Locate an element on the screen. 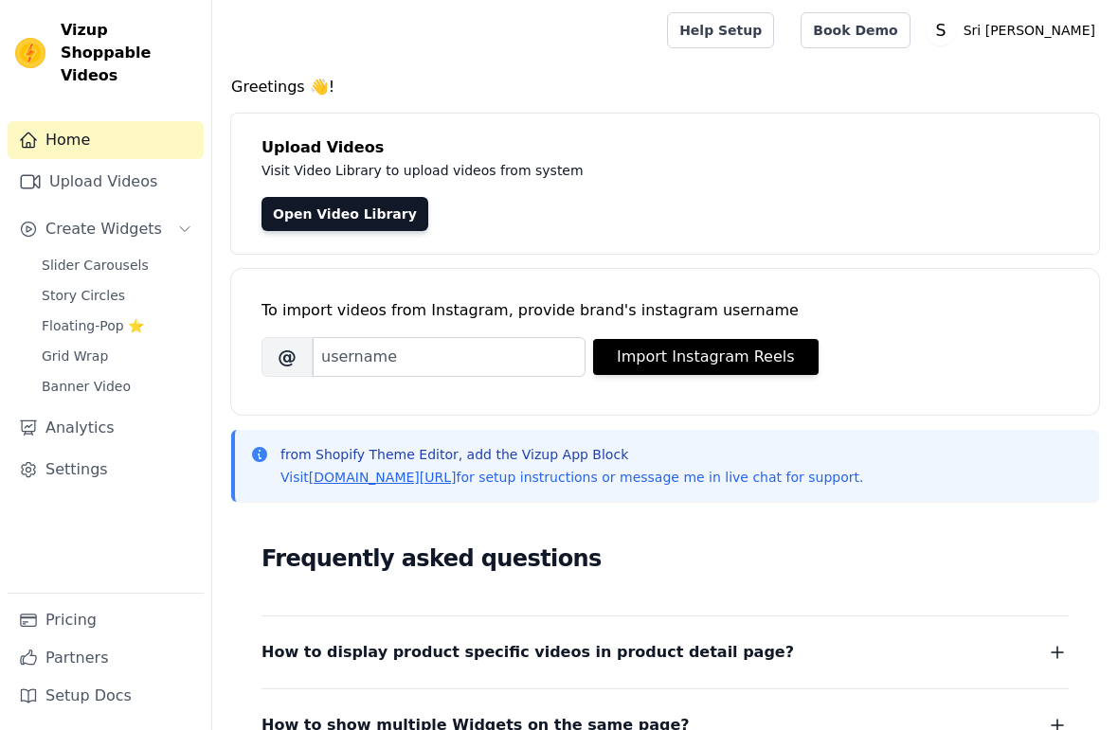 The height and width of the screenshot is (730, 1118). span: How to display product specific videos in product detail page? is located at coordinates (528, 653).